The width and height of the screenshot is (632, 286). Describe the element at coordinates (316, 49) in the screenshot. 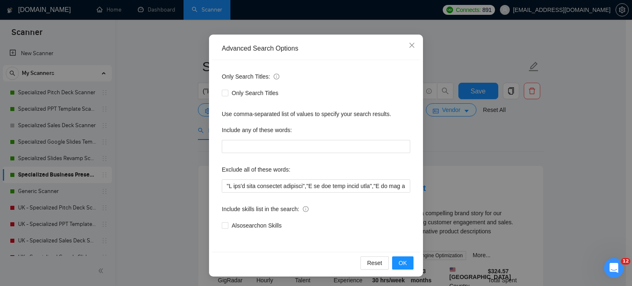

I see `div: Advanced Search Options` at that location.